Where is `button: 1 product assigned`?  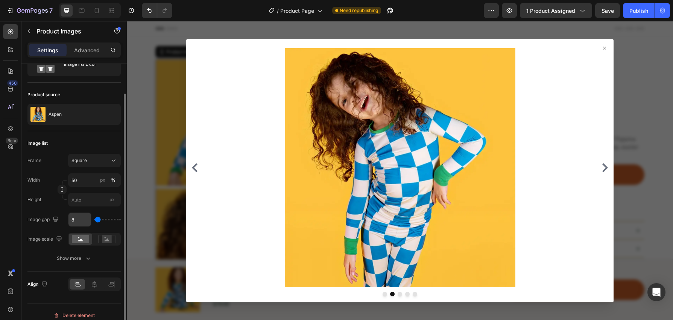
button: 1 product assigned is located at coordinates (556, 11).